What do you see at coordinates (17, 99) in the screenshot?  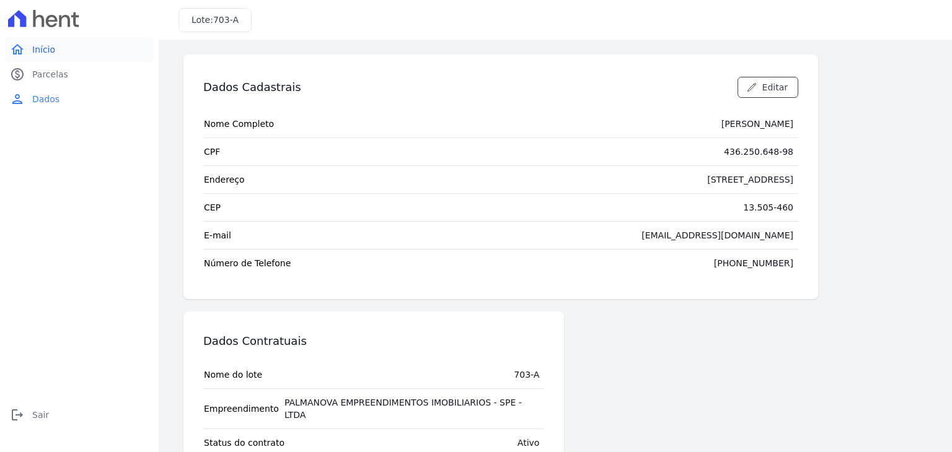 I see `i: person` at bounding box center [17, 99].